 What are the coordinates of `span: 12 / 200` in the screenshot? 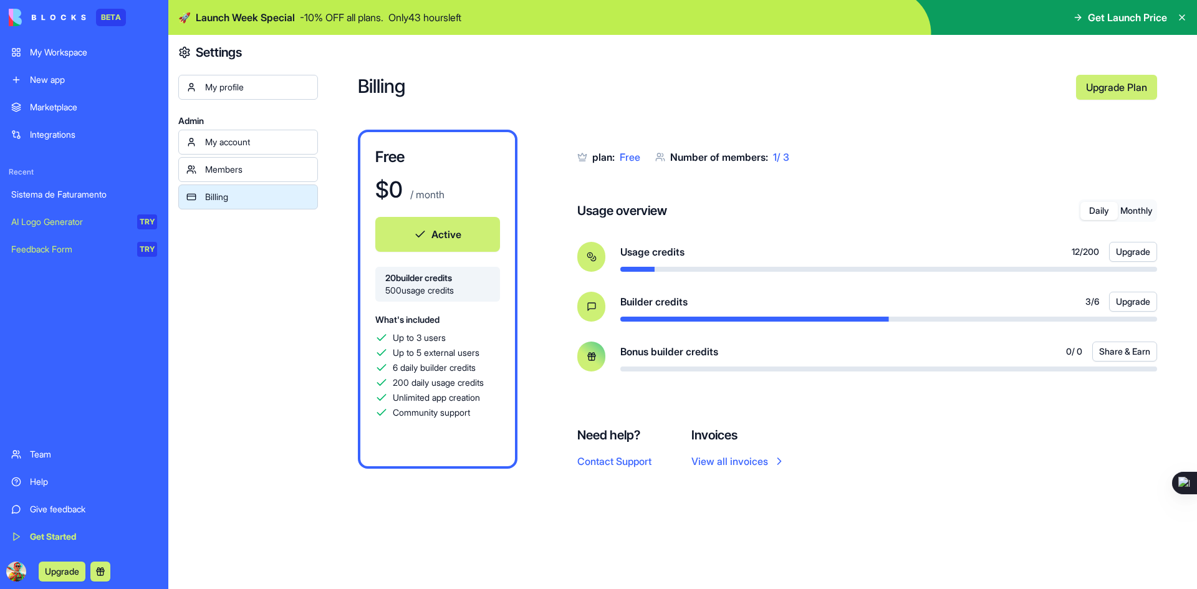 It's located at (1085, 252).